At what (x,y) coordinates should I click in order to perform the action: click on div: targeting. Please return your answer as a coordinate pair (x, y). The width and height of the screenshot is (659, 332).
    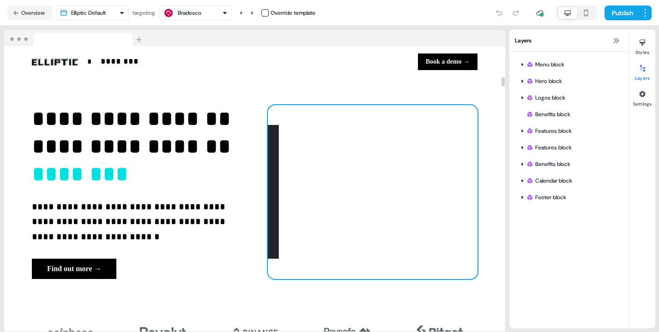
    Looking at the image, I should click on (144, 13).